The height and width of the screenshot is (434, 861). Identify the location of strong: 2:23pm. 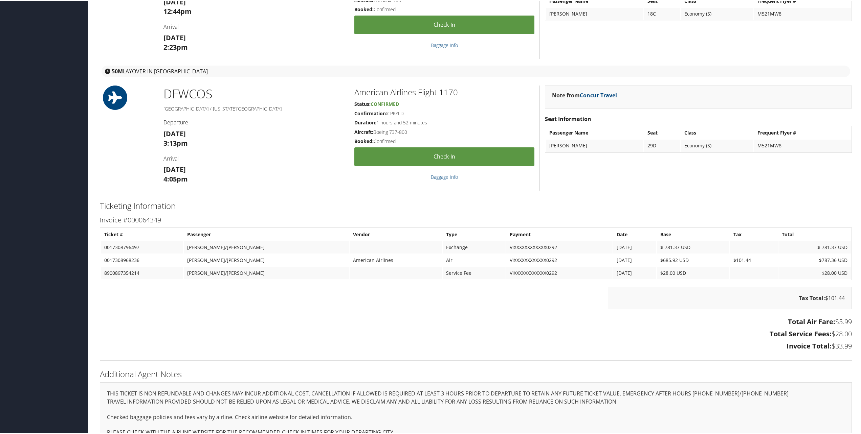
(176, 46).